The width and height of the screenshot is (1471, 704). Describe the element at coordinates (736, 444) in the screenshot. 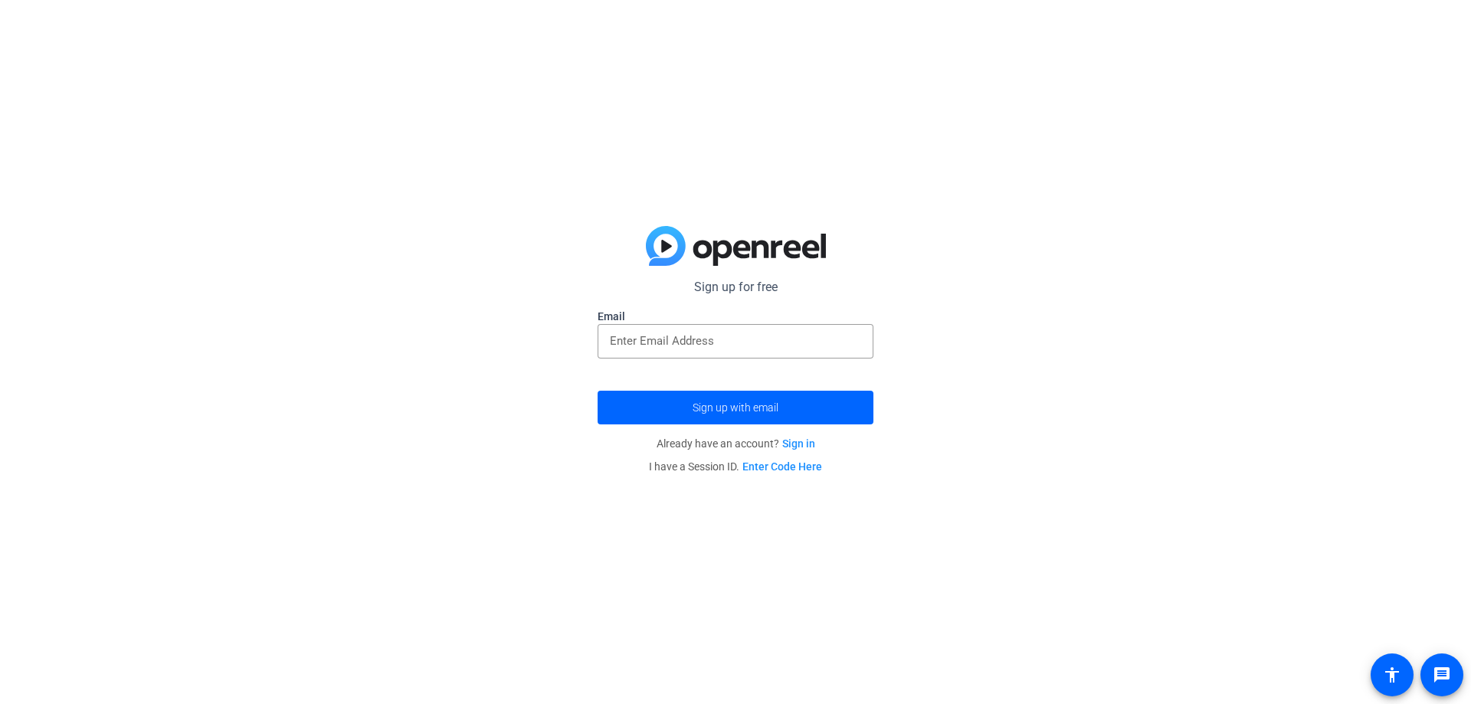

I see `span: Already have an account?` at that location.